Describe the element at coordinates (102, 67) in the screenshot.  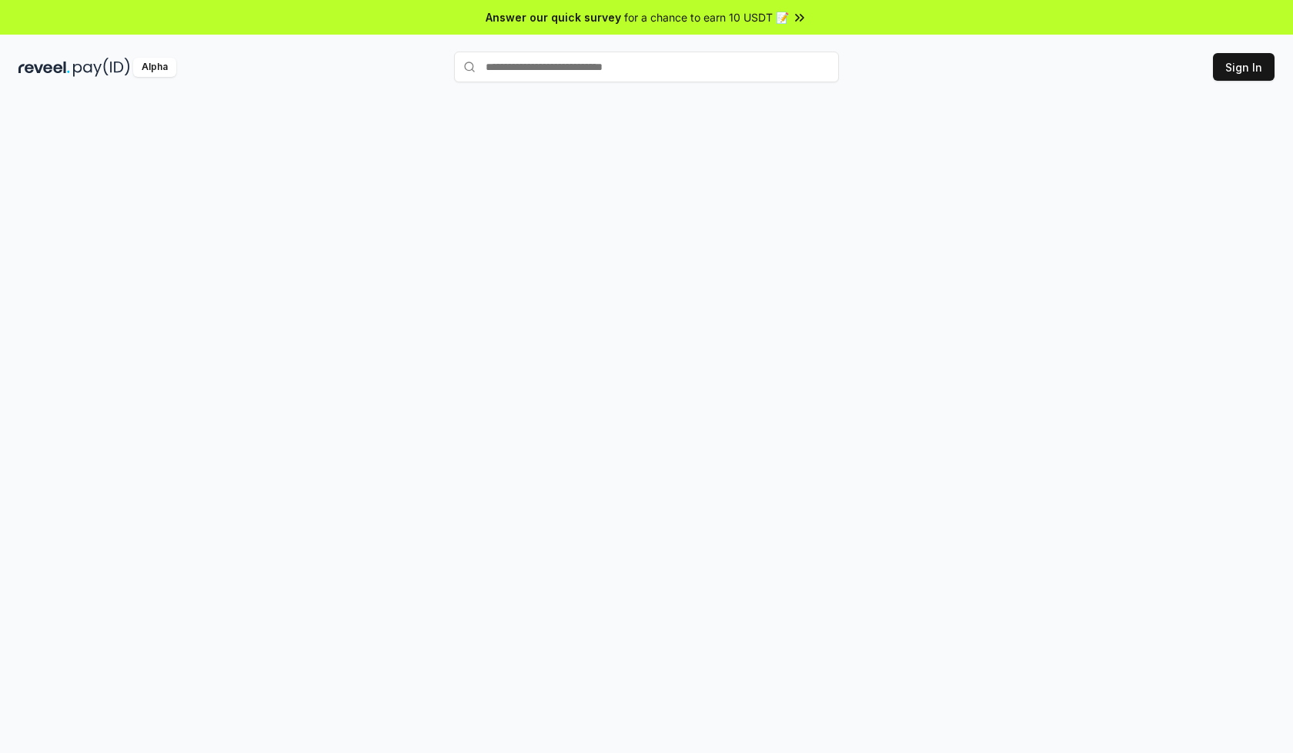
I see `img: pay_id` at that location.